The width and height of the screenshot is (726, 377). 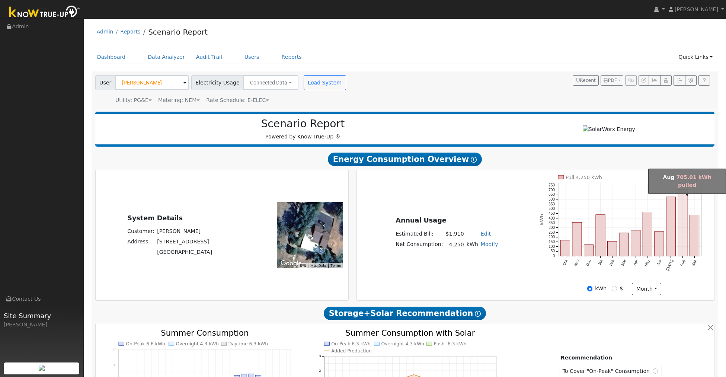 What do you see at coordinates (552, 199) in the screenshot?
I see `text: 600` at bounding box center [552, 199].